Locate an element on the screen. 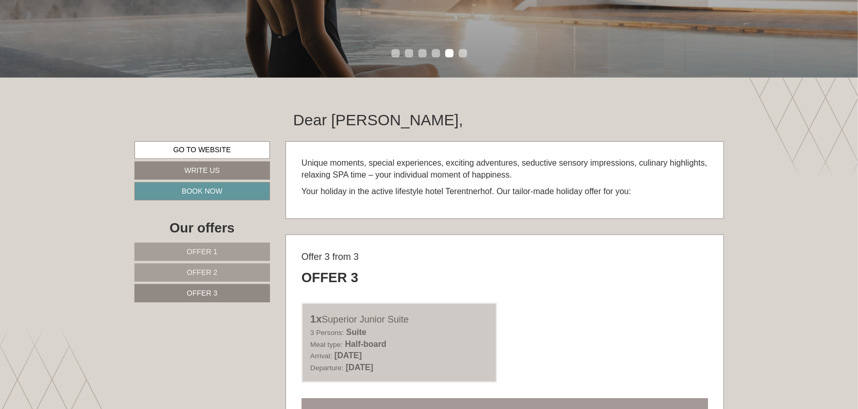 The width and height of the screenshot is (858, 409). b: 1x is located at coordinates (316, 319).